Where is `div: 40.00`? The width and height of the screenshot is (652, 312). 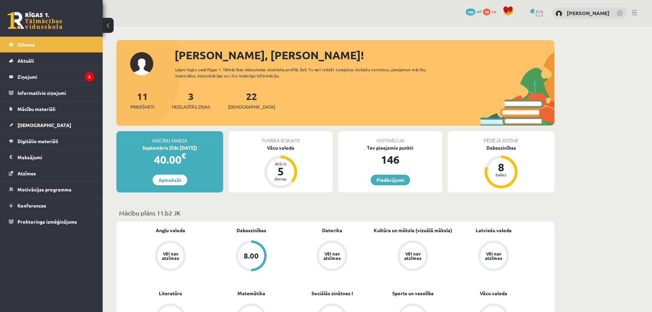
div: 40.00 is located at coordinates (170, 160).